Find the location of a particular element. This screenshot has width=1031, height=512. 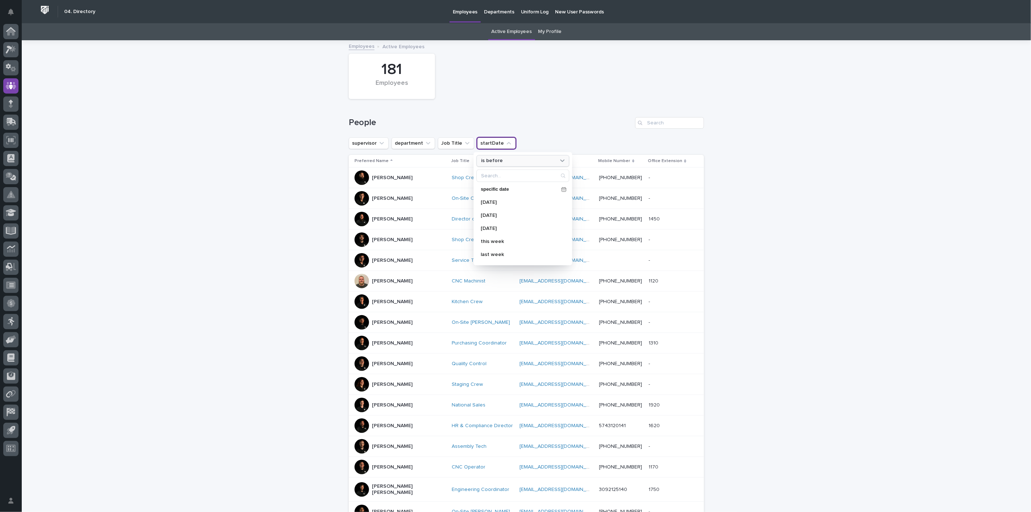

img: Workspace Logo is located at coordinates (45, 10).